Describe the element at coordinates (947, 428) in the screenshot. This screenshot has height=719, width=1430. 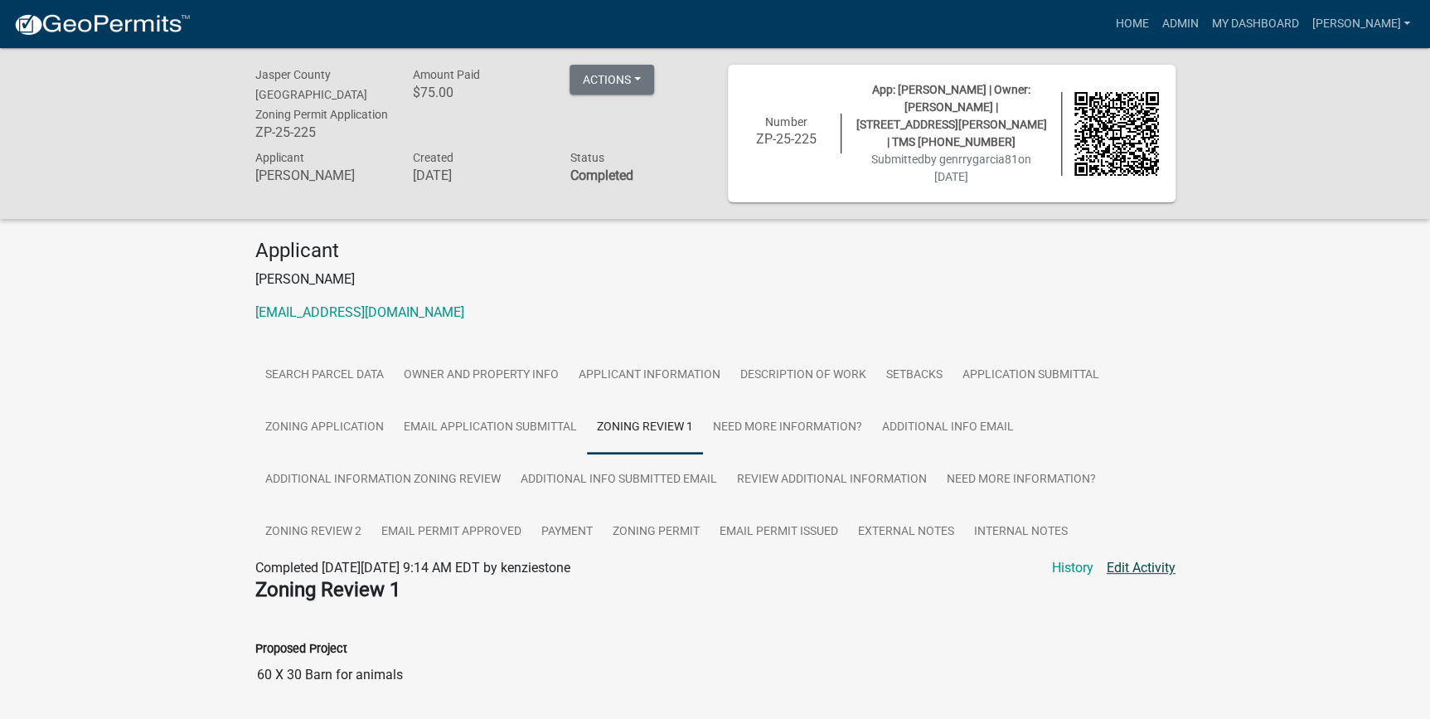
I see `a: Additional info email` at that location.